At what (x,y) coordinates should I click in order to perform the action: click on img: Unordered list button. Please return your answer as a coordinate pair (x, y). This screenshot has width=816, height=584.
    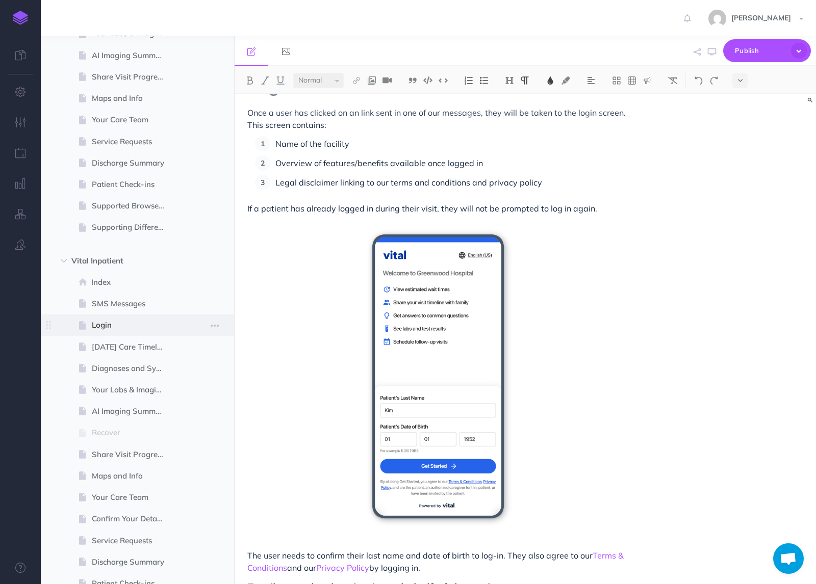
    Looking at the image, I should click on (484, 81).